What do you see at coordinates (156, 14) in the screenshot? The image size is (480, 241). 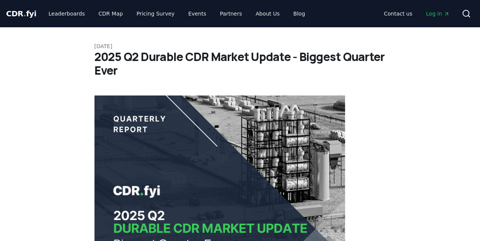 I see `a: Pricing Survey` at bounding box center [156, 14].